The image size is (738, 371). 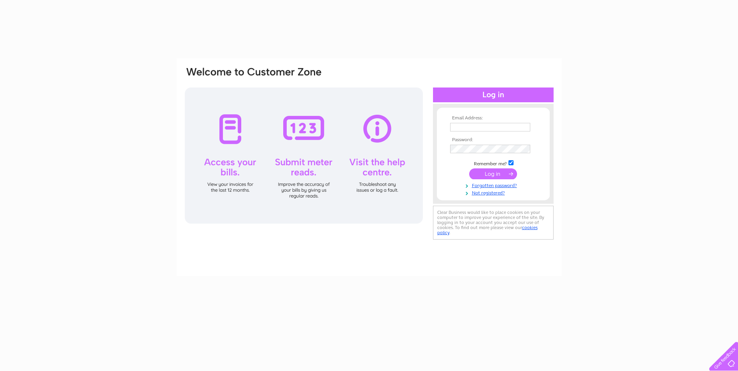 What do you see at coordinates (493, 174) in the screenshot?
I see `input: Submit` at bounding box center [493, 174].